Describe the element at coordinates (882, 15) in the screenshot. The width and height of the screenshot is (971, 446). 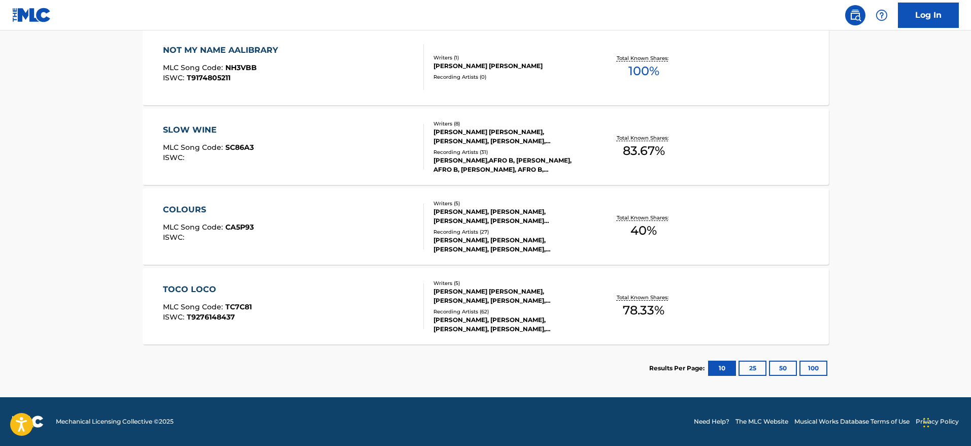
I see `img: help` at that location.